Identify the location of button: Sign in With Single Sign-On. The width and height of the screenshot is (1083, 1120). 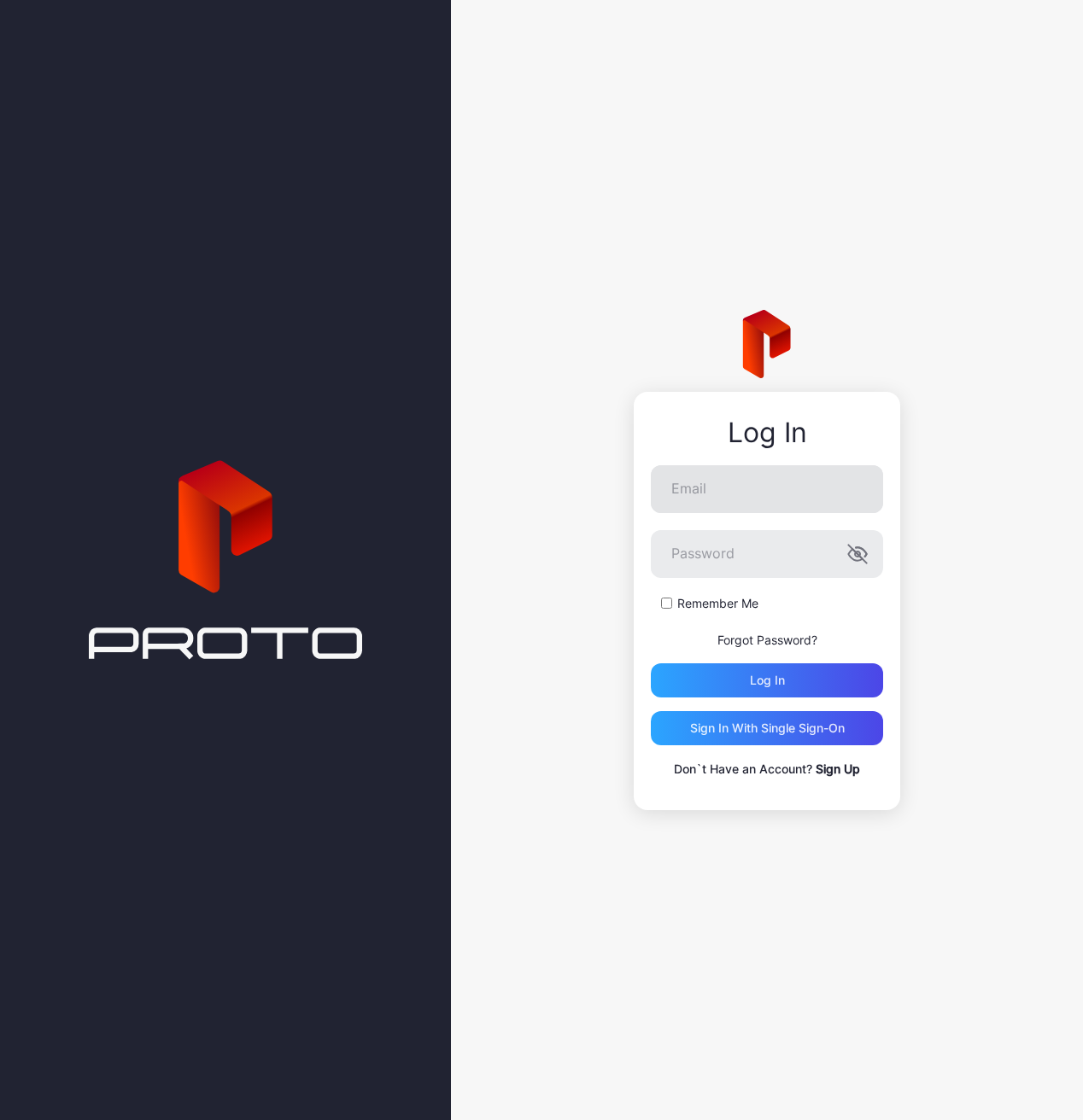
(766, 729).